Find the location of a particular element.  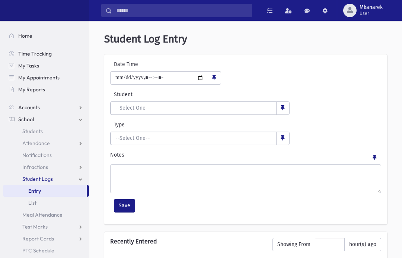

a: Entry is located at coordinates (45, 191).